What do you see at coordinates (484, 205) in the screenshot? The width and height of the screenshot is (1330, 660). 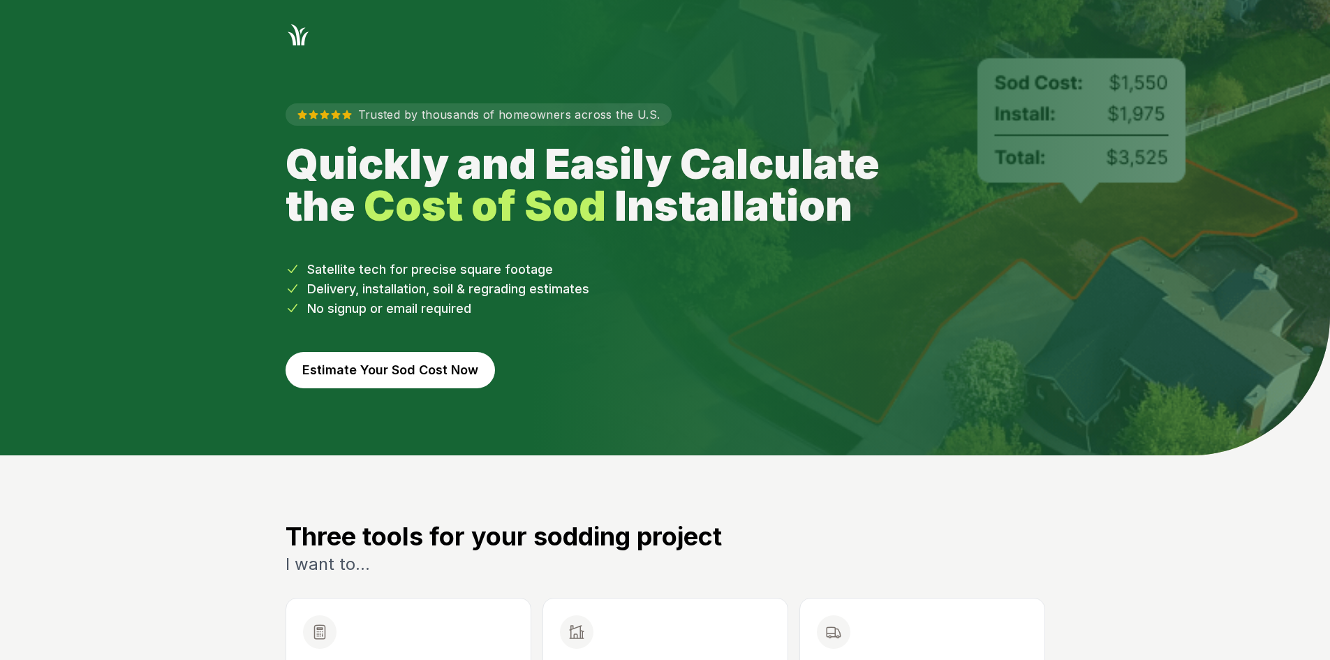 I see `strong: Cost of Sod` at bounding box center [484, 205].